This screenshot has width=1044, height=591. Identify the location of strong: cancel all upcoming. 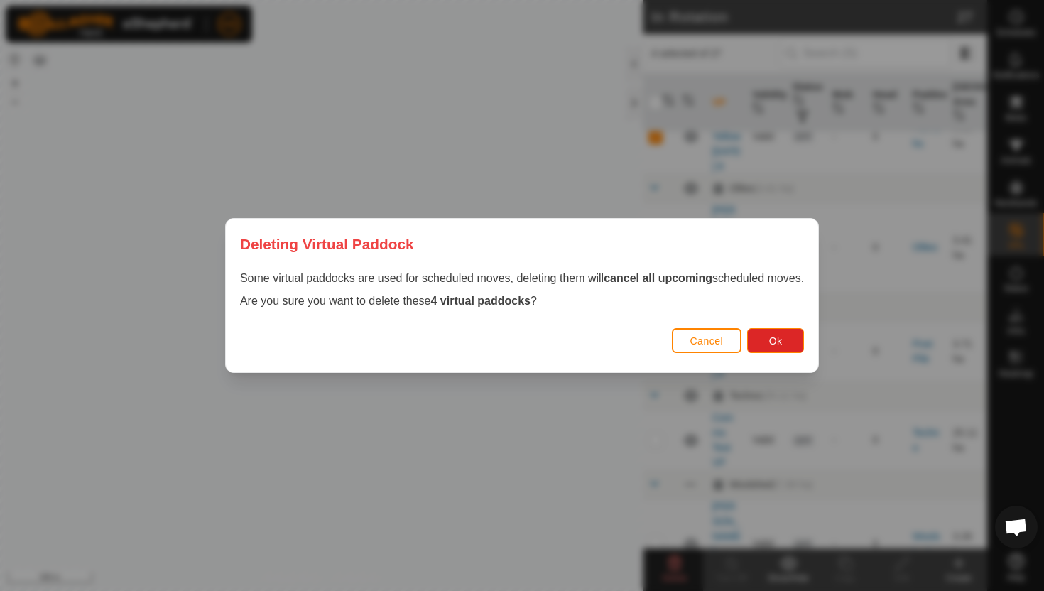
(658, 278).